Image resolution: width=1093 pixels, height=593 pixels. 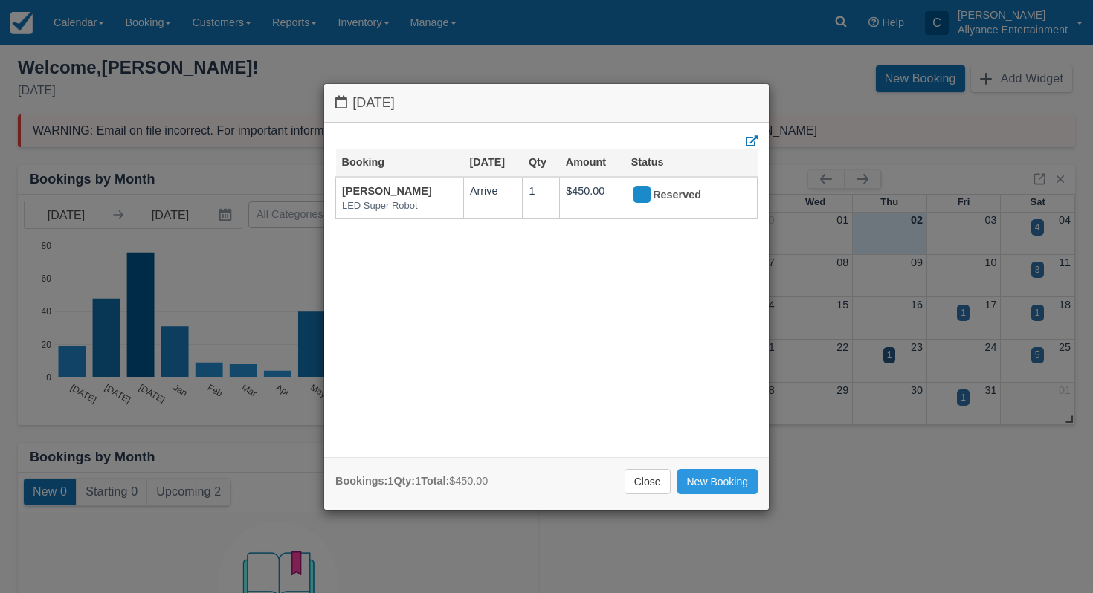 I want to click on strong: Qty:, so click(x=404, y=481).